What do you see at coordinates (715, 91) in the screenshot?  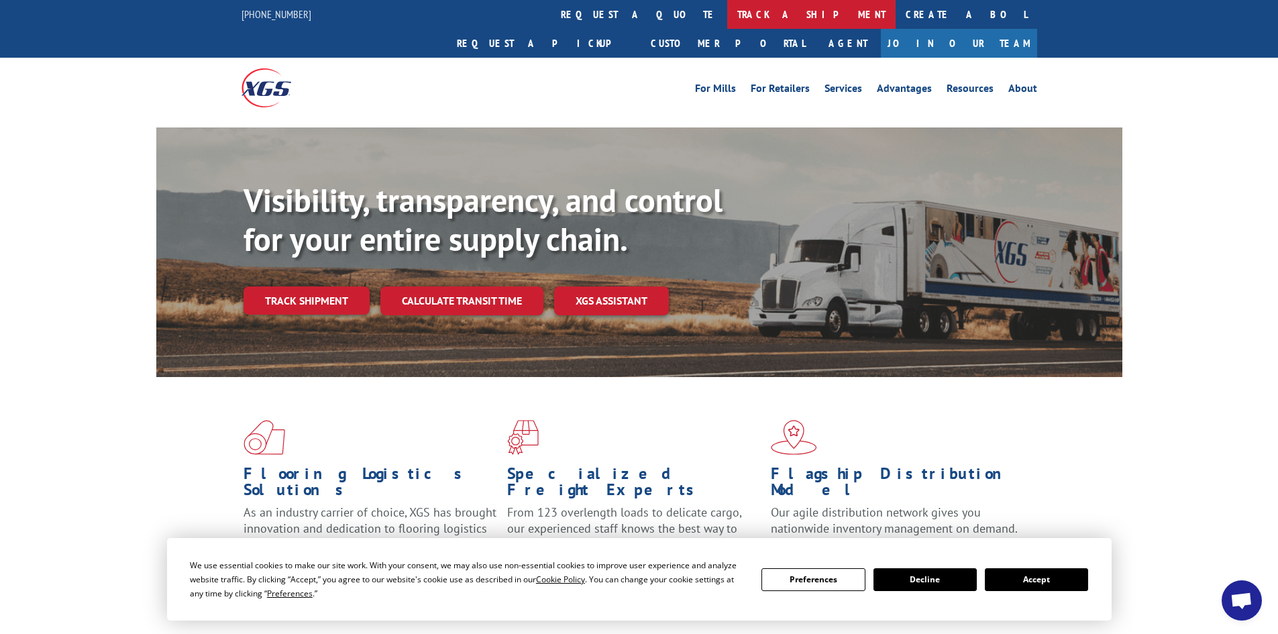 I see `a: For Mills` at bounding box center [715, 91].